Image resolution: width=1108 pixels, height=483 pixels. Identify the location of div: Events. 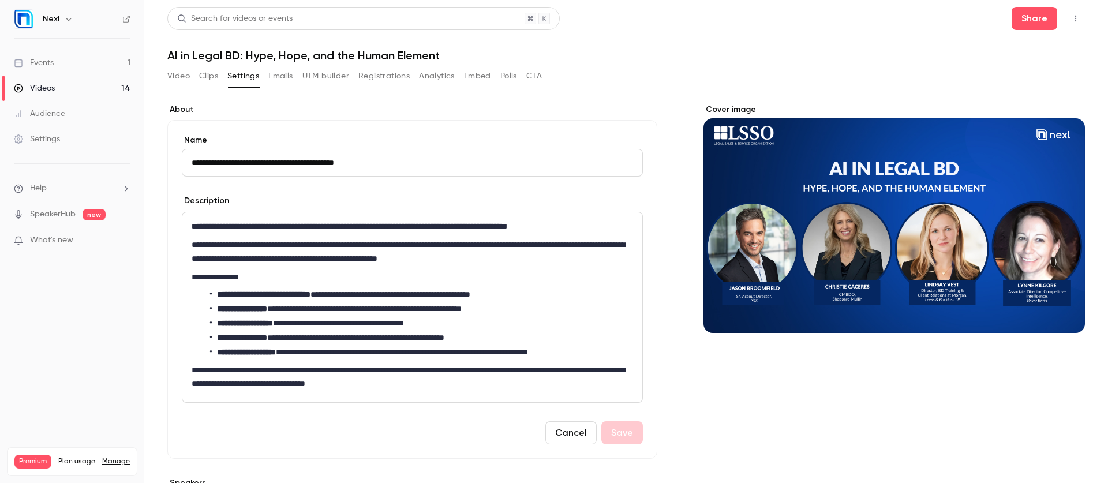
(33, 63).